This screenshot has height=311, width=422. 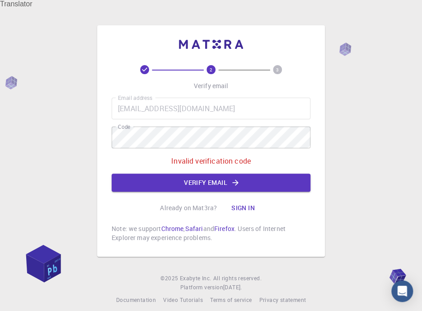 I want to click on p: Already on Mat3ra?, so click(x=189, y=208).